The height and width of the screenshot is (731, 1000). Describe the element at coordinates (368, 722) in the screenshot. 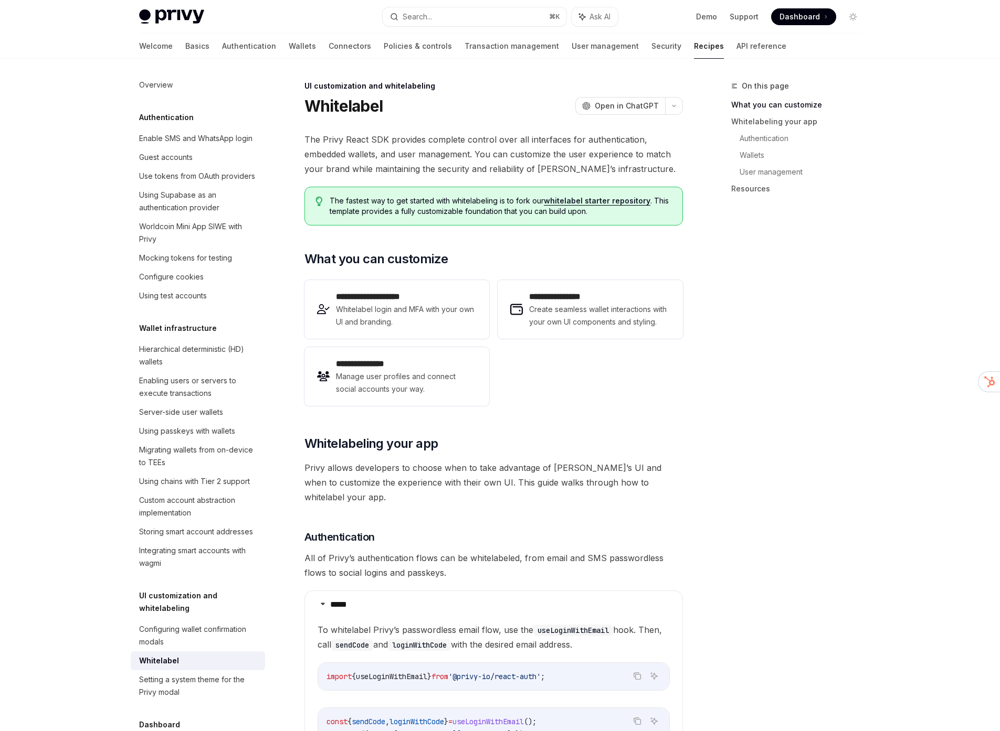

I see `span: sendCode` at that location.